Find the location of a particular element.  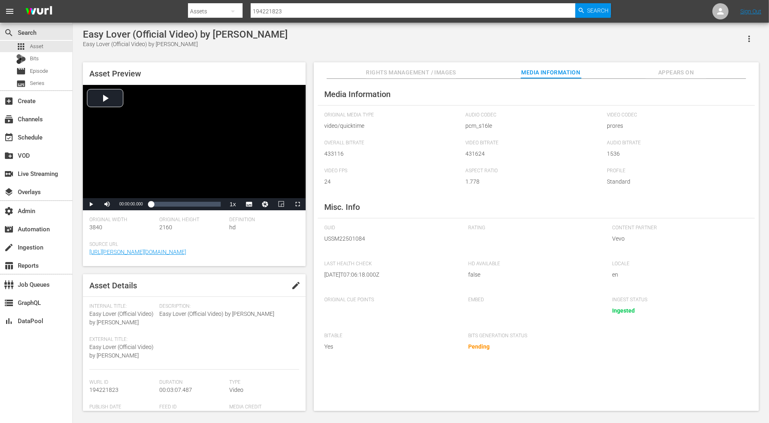

span: Appears On is located at coordinates (676, 72).